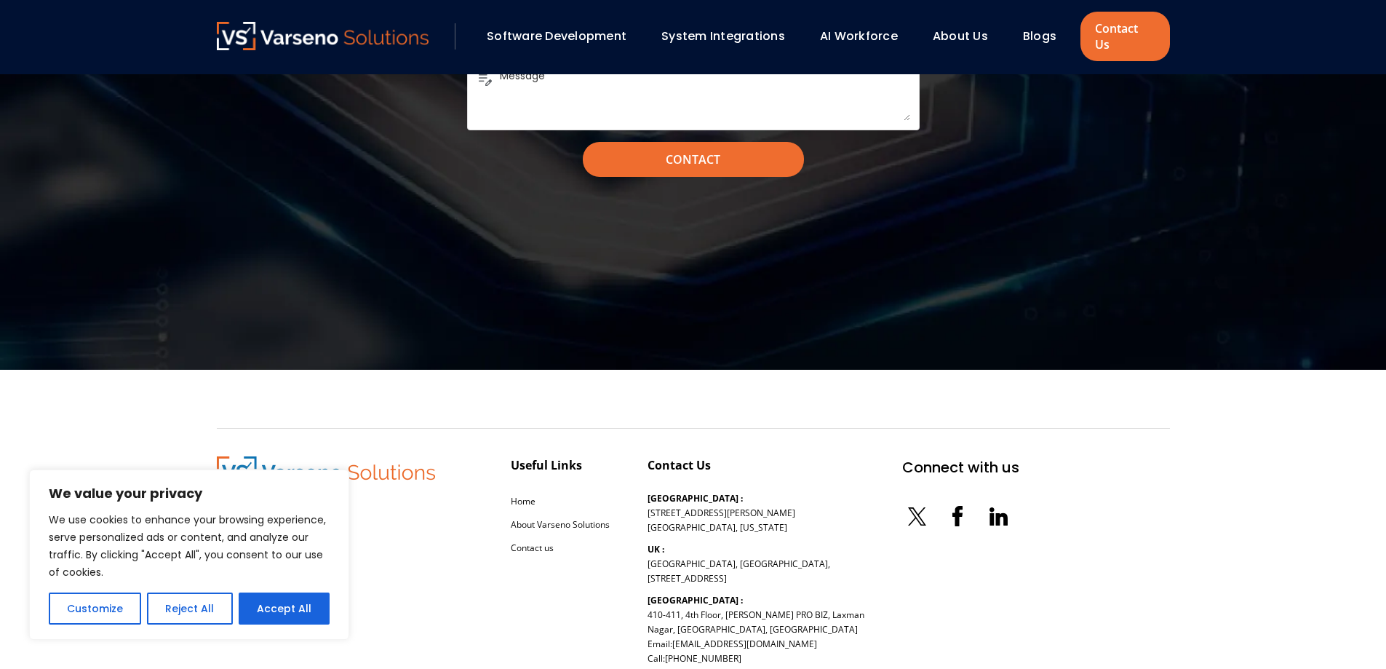 The image size is (1386, 669). Describe the element at coordinates (859, 36) in the screenshot. I see `a: AI Workforce` at that location.